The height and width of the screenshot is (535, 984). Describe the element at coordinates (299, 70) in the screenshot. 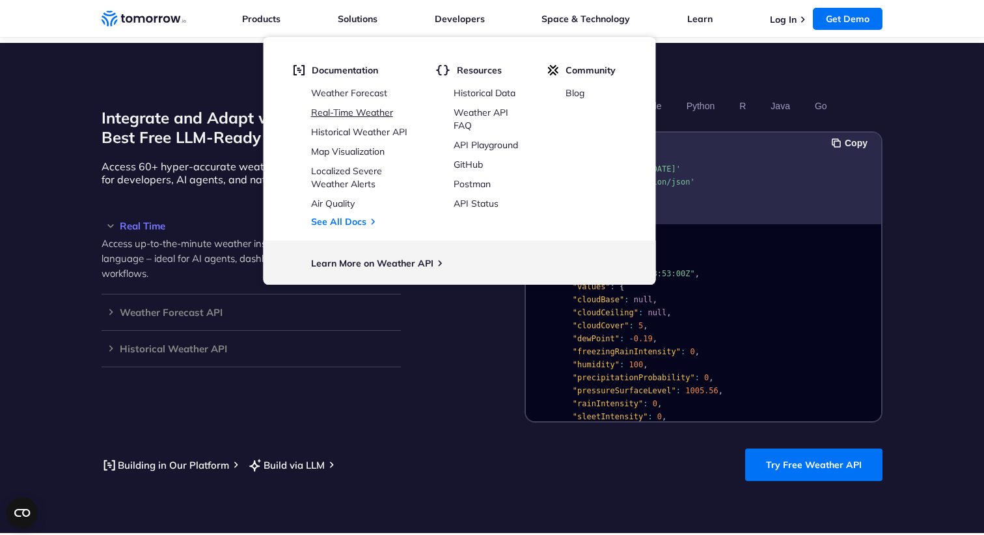

I see `img: doc.svg` at that location.